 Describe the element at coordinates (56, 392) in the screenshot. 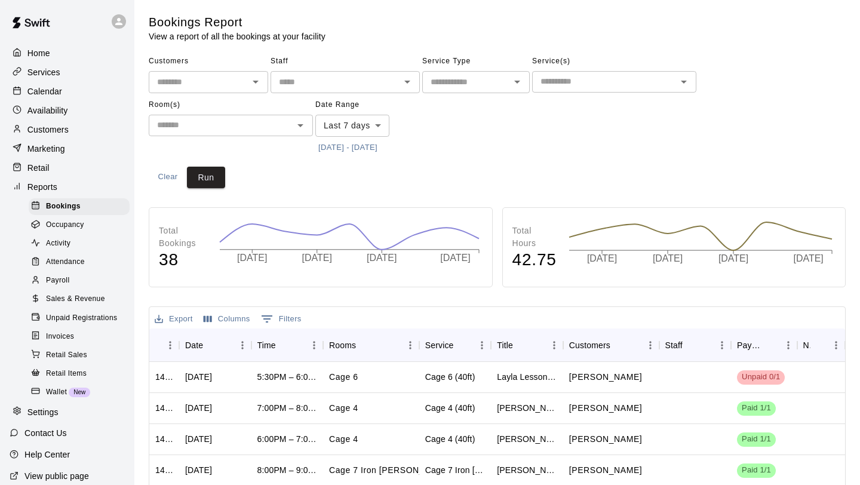

I see `span: Wallet` at that location.